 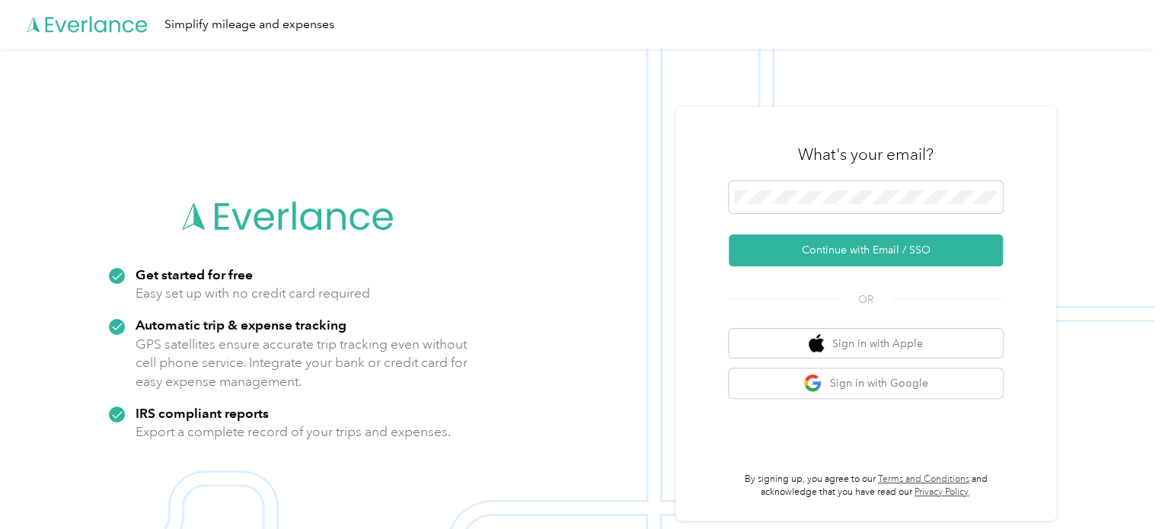 I want to click on a: Terms and Conditions, so click(x=924, y=479).